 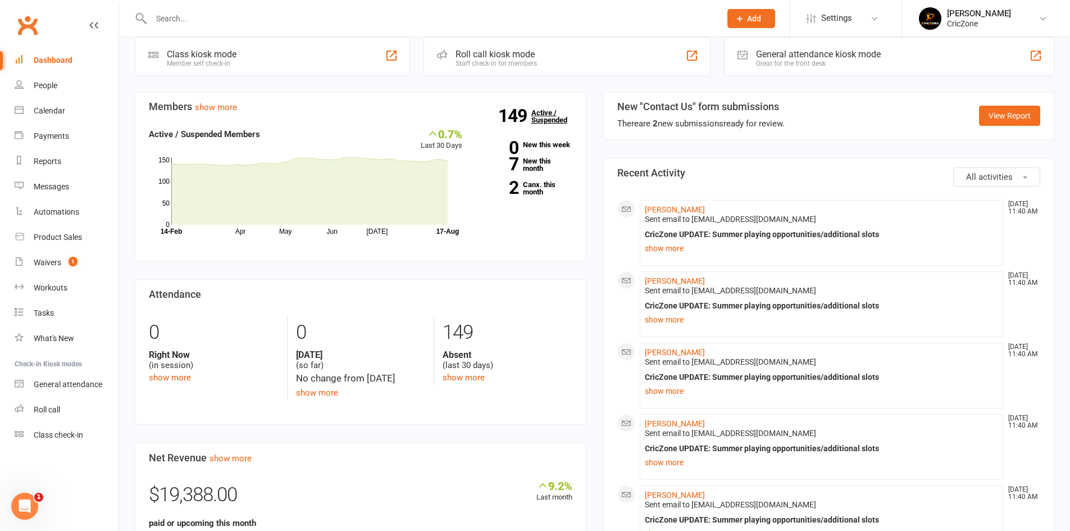 I want to click on div: $19,388.00, so click(x=361, y=498).